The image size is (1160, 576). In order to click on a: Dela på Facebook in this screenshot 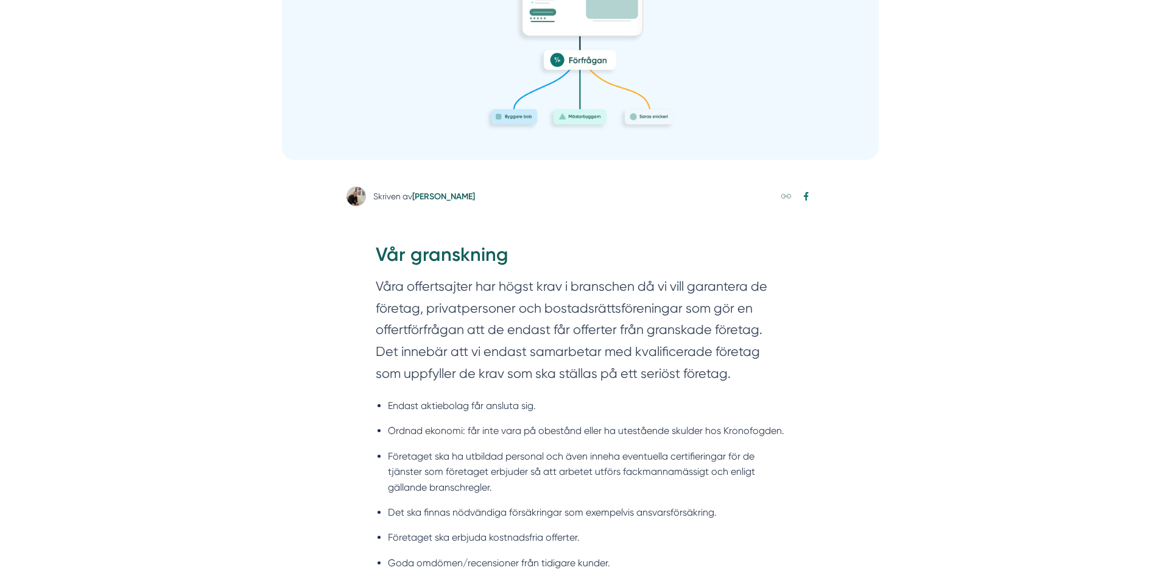, I will do `click(806, 196)`.